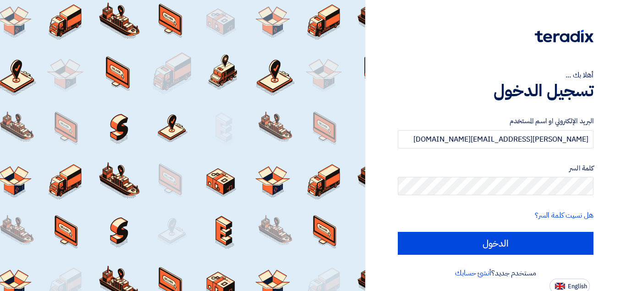 This screenshot has width=626, height=291. What do you see at coordinates (495, 121) in the screenshot?
I see `label: البريد الإلكتروني او اسم المستخدم` at bounding box center [495, 121].